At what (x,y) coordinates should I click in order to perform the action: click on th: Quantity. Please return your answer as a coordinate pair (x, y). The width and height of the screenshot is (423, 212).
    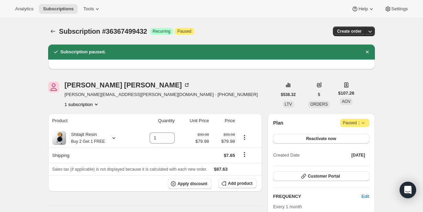
    Looking at the image, I should click on (155, 121).